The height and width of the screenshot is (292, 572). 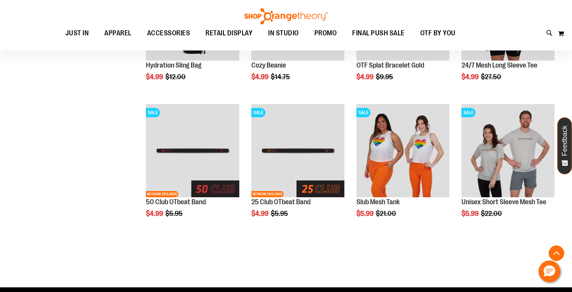 I want to click on button: Back To Top, so click(x=556, y=254).